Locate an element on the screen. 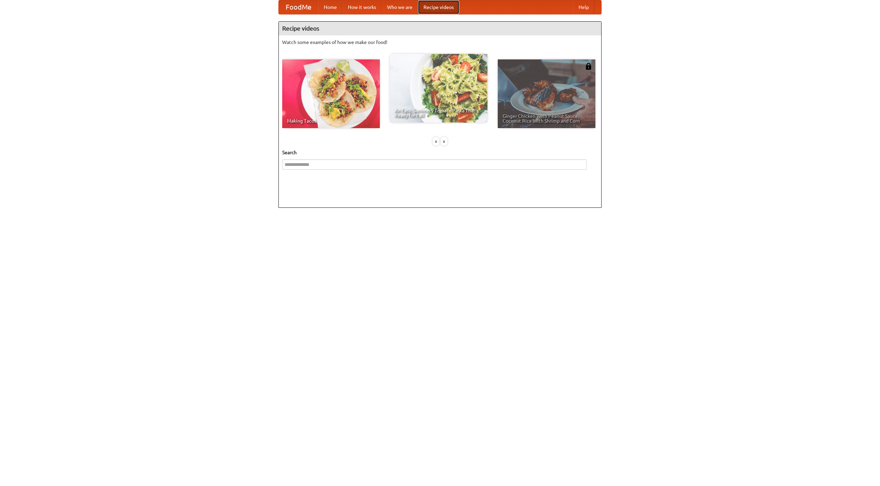  span: An Easy, Summery Tomato Pasta That's Ready for Fall is located at coordinates (439, 113).